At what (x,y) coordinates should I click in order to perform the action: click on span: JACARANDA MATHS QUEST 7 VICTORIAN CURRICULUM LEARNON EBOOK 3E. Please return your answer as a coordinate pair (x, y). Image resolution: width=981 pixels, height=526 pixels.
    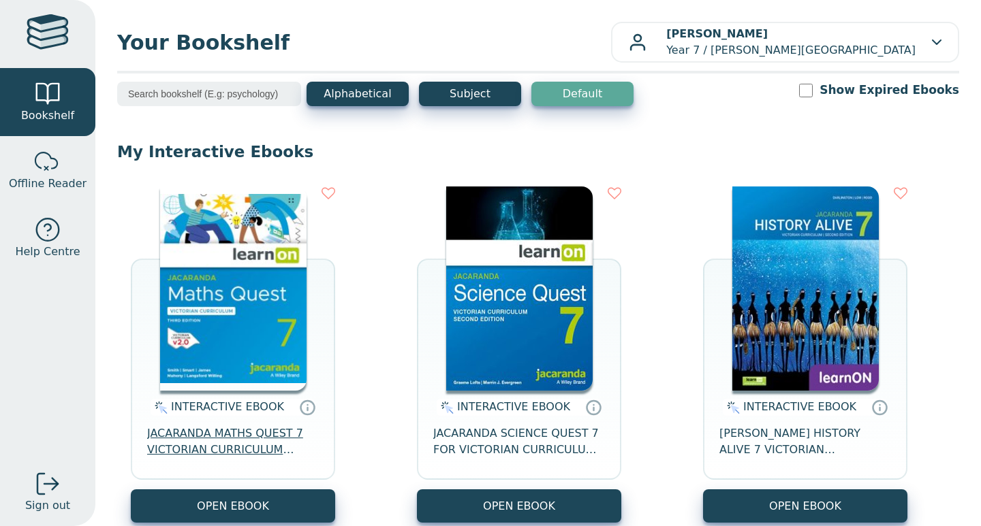
    Looking at the image, I should click on (233, 442).